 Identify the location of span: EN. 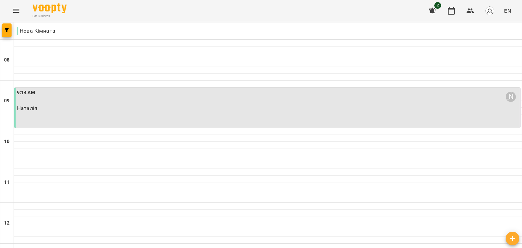
(507, 11).